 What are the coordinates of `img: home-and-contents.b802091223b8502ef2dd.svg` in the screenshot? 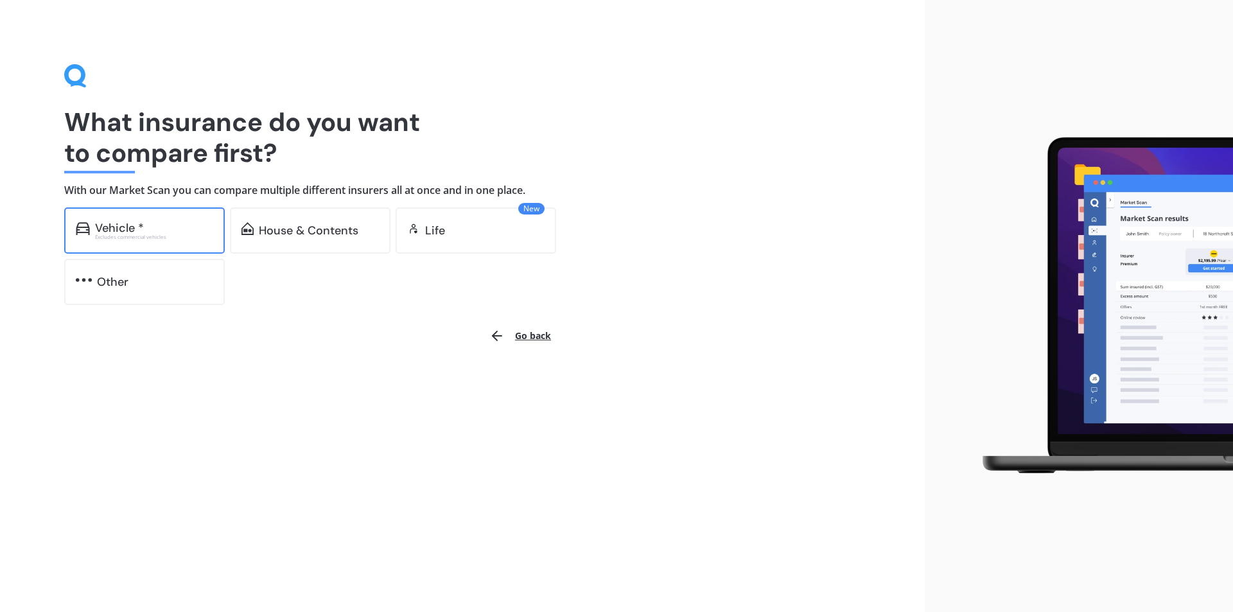 It's located at (247, 229).